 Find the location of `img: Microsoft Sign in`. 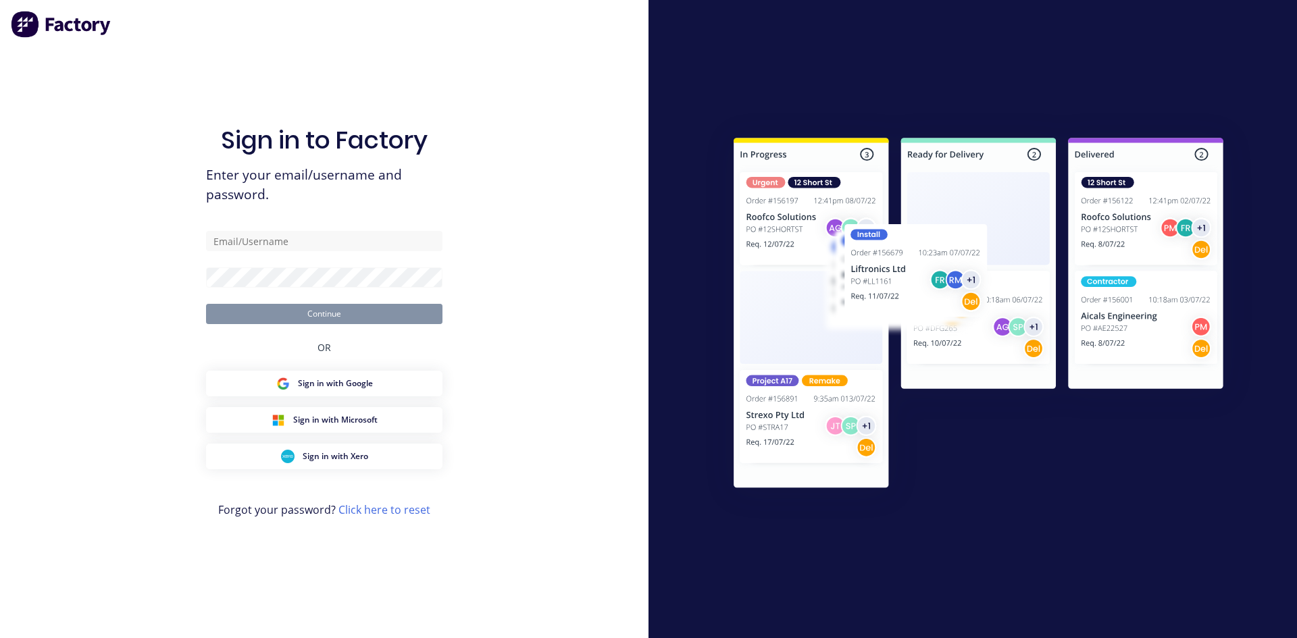

img: Microsoft Sign in is located at coordinates (278, 420).